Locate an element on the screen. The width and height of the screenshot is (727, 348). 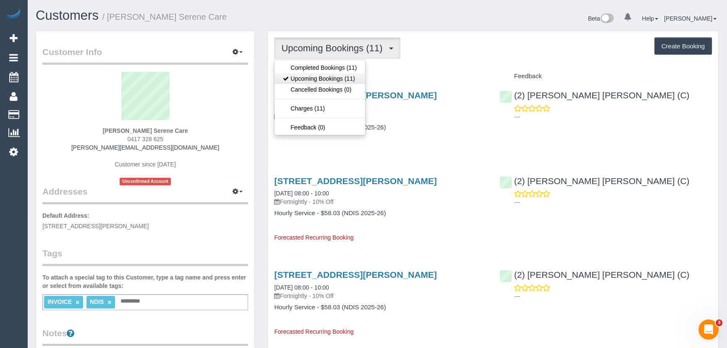
a: Charges (11) is located at coordinates (320, 108).